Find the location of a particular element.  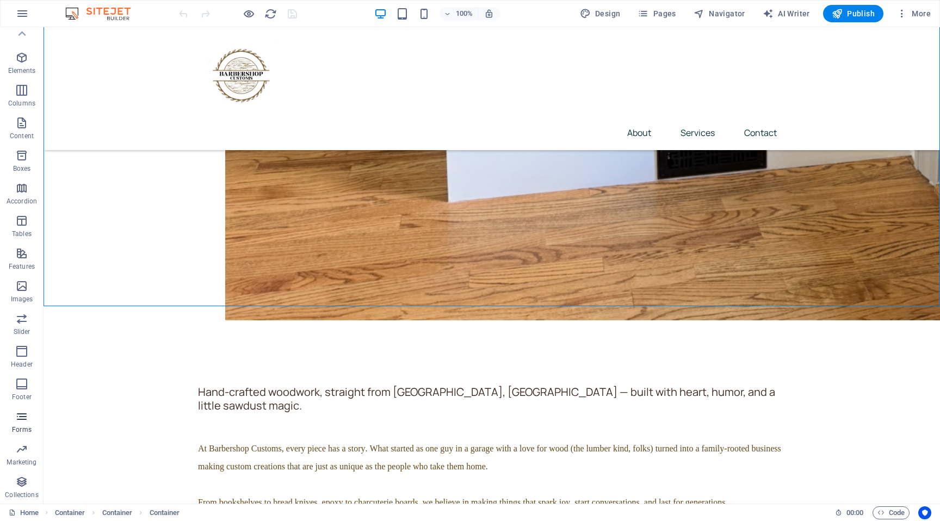

span: Navigator is located at coordinates (719, 14).